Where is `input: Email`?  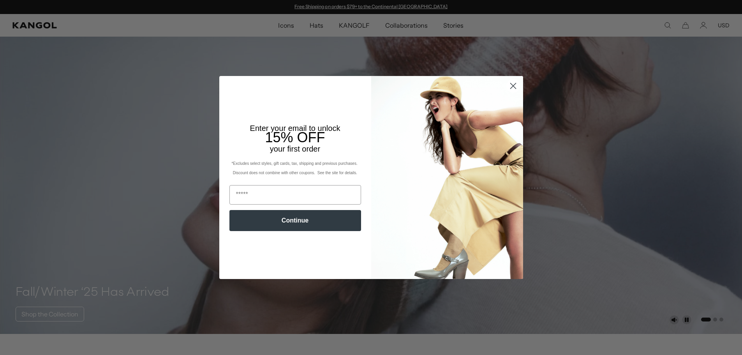 input: Email is located at coordinates (295, 195).